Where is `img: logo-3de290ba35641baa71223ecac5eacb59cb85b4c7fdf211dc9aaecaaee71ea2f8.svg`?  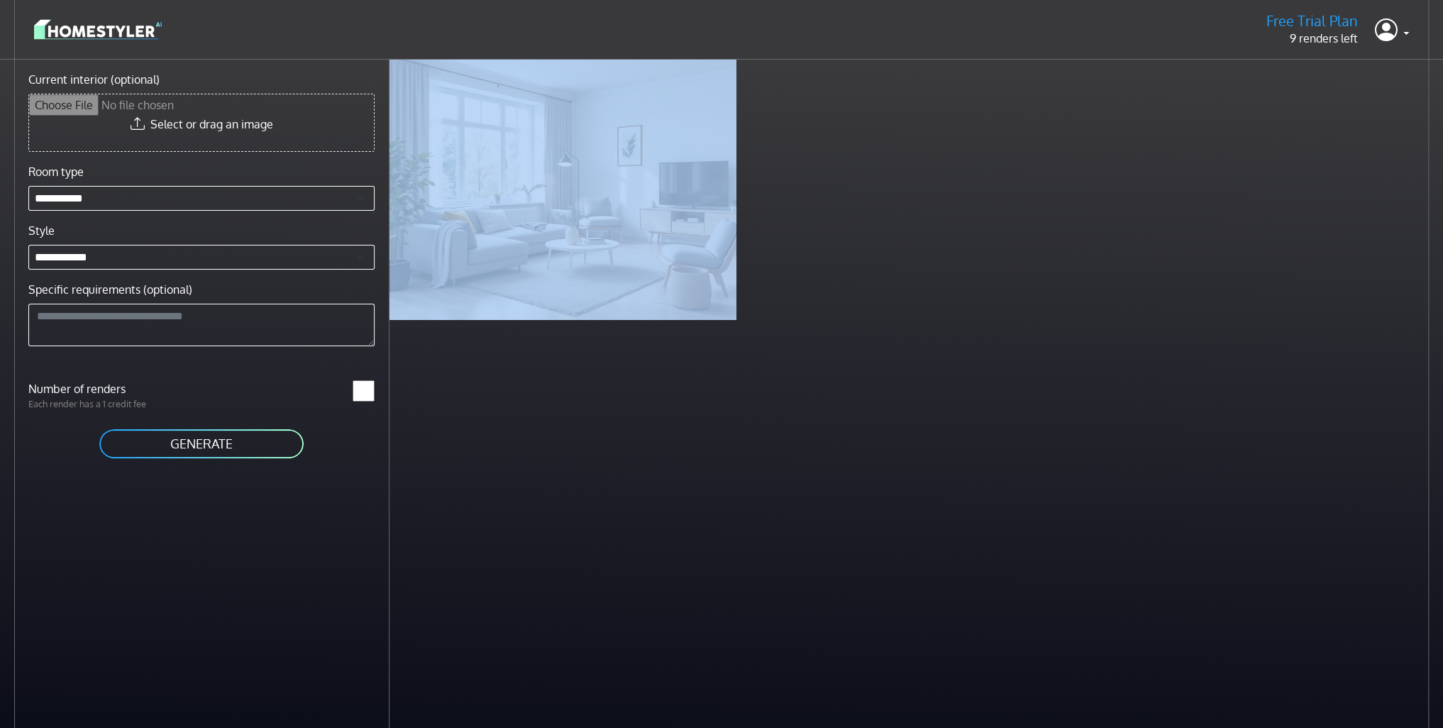 img: logo-3de290ba35641baa71223ecac5eacb59cb85b4c7fdf211dc9aaecaaee71ea2f8.svg is located at coordinates (98, 29).